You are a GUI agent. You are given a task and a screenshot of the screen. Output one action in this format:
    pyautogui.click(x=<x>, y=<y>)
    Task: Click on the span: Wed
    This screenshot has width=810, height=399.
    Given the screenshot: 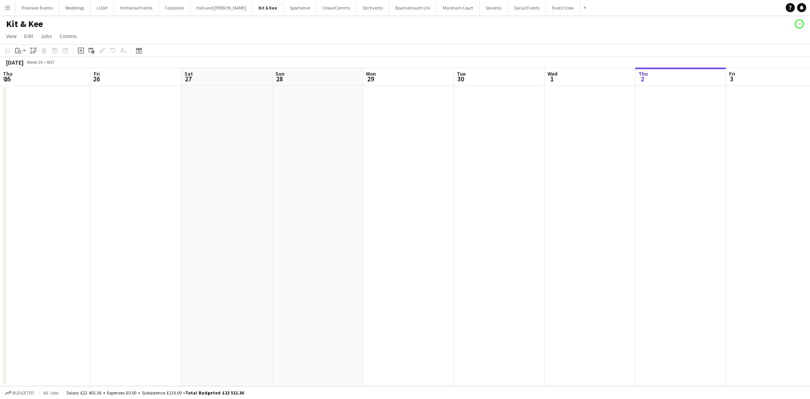 What is the action you would take?
    pyautogui.click(x=552, y=74)
    